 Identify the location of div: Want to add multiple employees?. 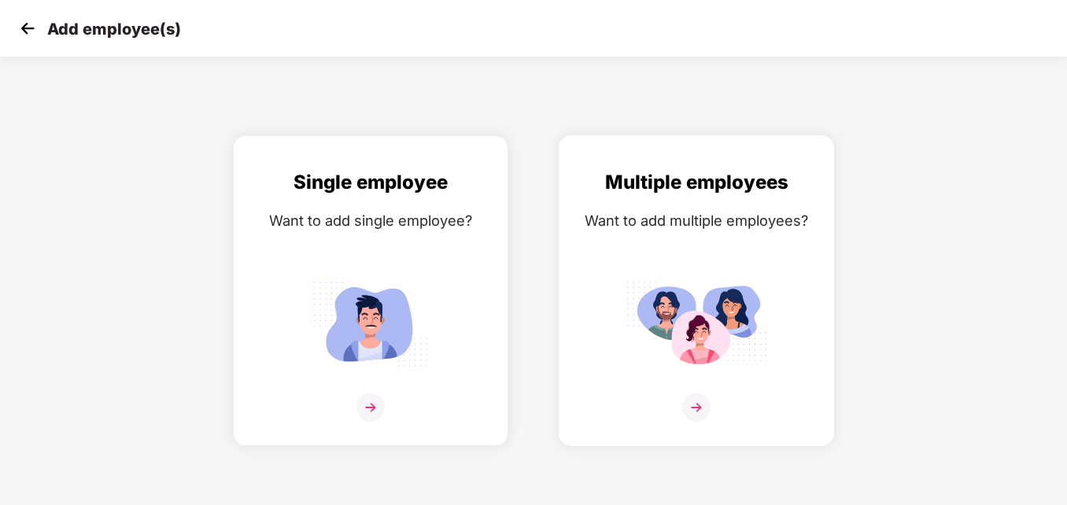
(696, 220).